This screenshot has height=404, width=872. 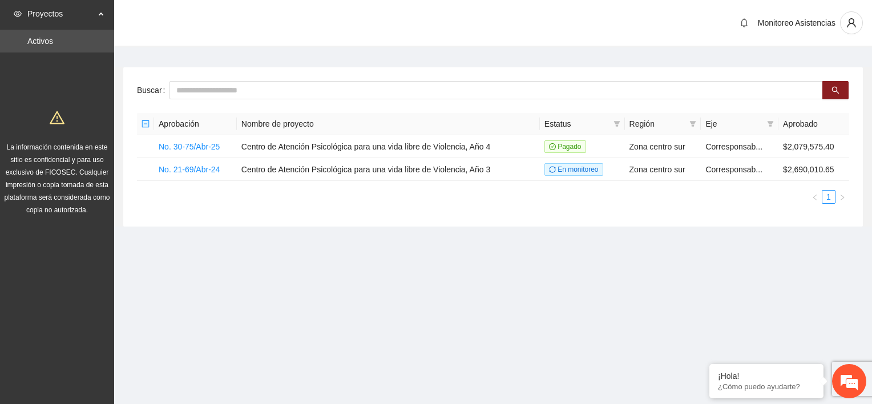 What do you see at coordinates (57, 179) in the screenshot?
I see `span: La información contenida en este sitio es confidencial y para uso exclusivo de FICOSEC. Cualquier...` at bounding box center [57, 179].